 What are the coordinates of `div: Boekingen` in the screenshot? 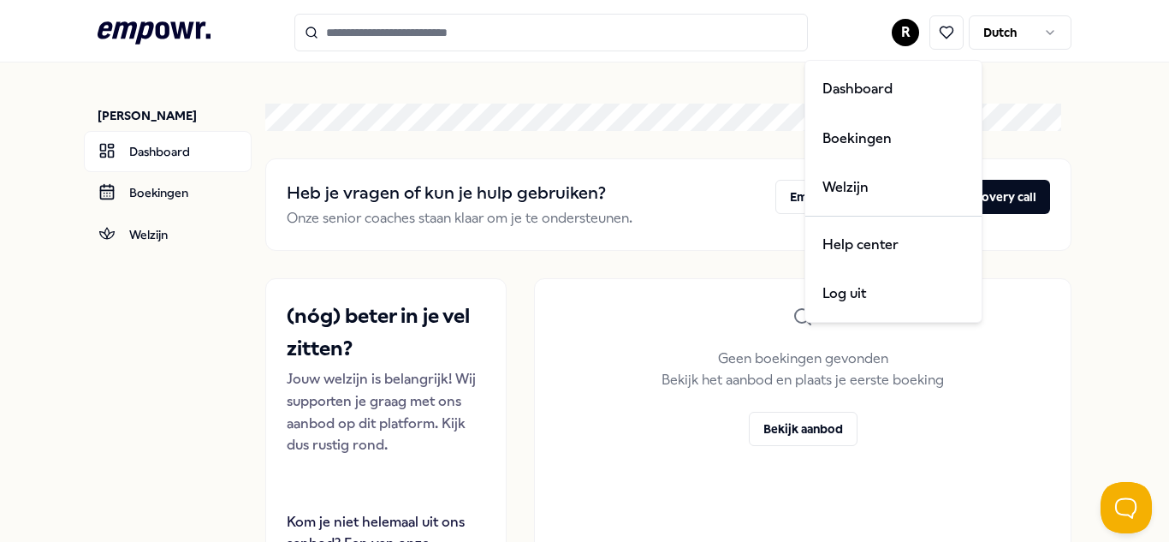 It's located at (893, 139).